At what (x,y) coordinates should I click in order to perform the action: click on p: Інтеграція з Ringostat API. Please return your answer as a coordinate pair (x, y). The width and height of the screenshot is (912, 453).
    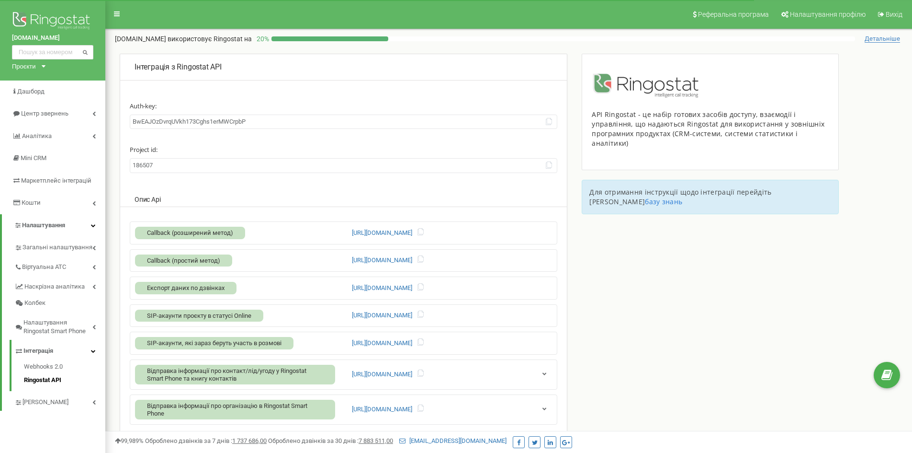
    Looking at the image, I should click on (343, 67).